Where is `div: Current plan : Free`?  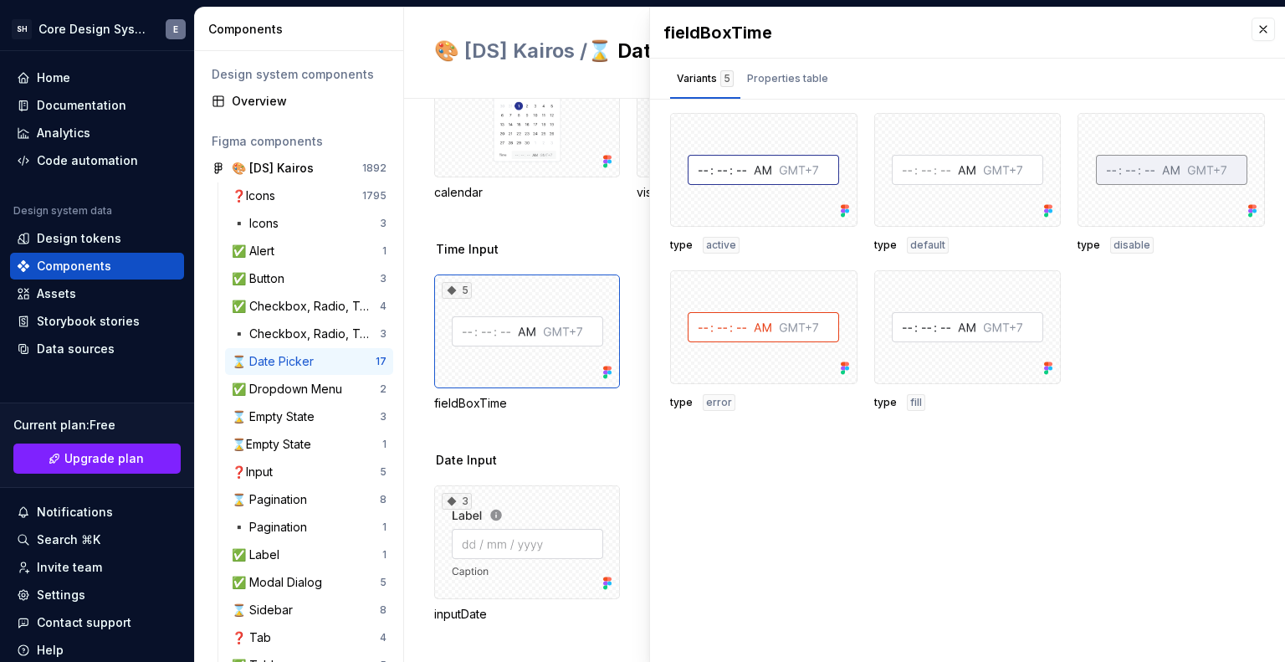 div: Current plan : Free is located at coordinates (97, 425).